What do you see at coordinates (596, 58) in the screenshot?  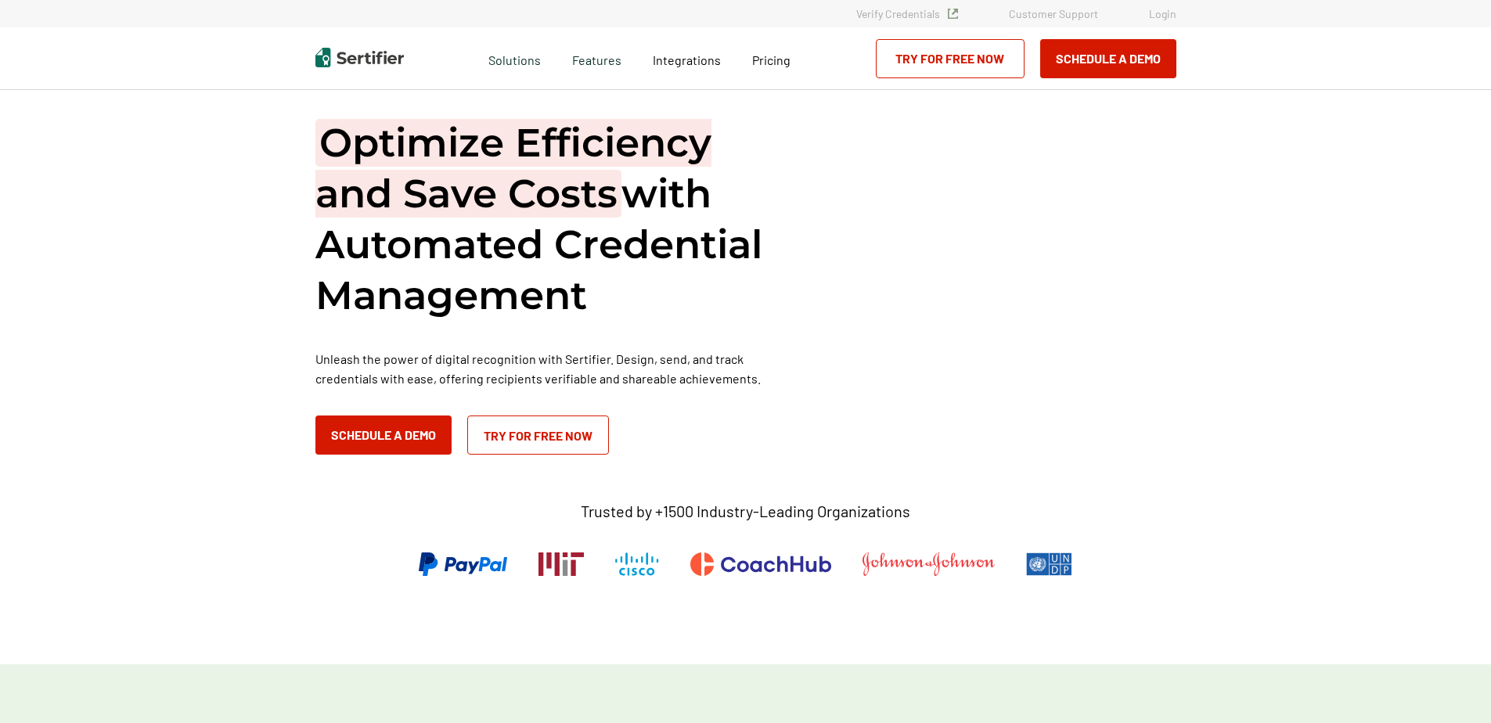 I see `span: Features` at bounding box center [596, 58].